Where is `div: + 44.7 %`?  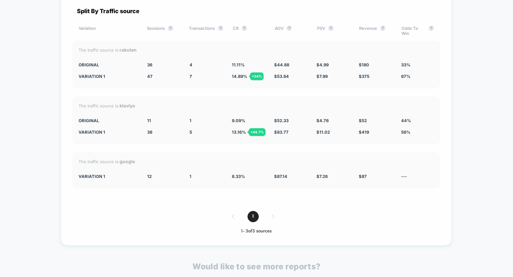
div: + 44.7 % is located at coordinates (257, 132).